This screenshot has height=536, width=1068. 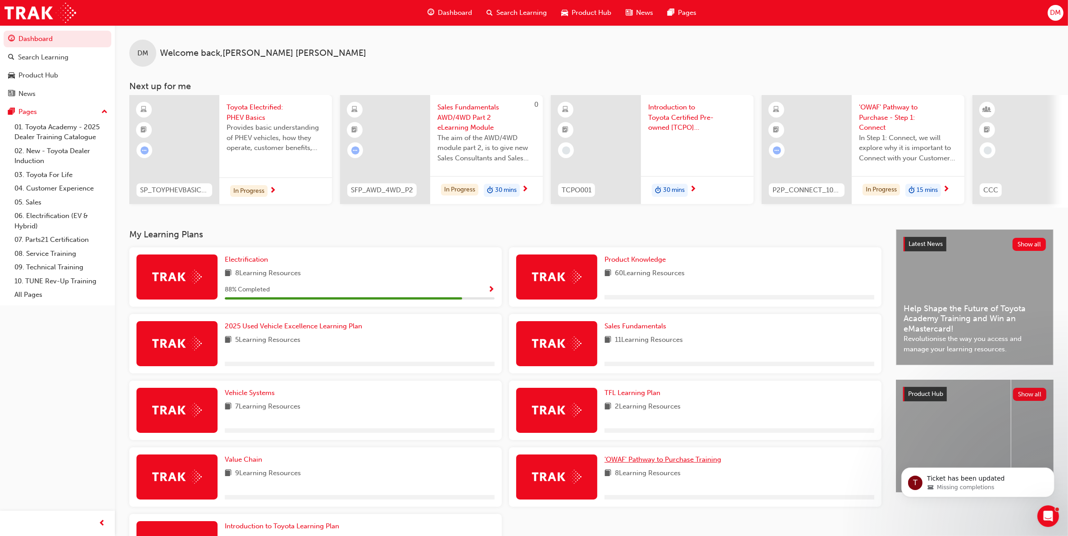 What do you see at coordinates (231, 150) in the screenshot?
I see `a: SP_TOYPHEVBASICS_ELToyota Electrified: PHEV BasicsProvides basic understanding of PHEV vehicles, ...` at bounding box center [231, 150].